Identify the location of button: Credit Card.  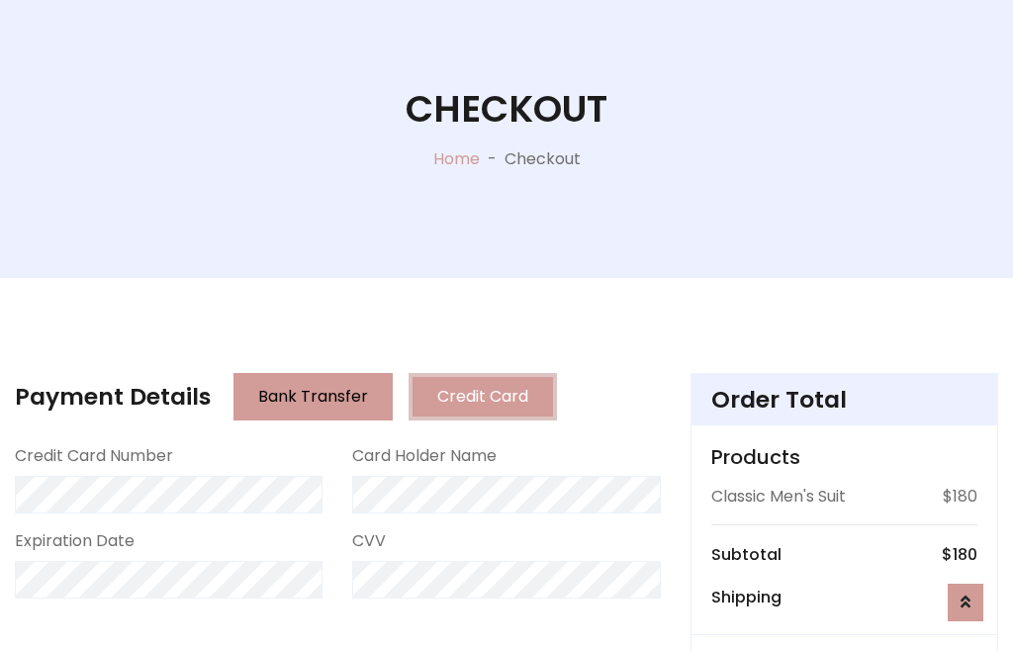
(483, 397).